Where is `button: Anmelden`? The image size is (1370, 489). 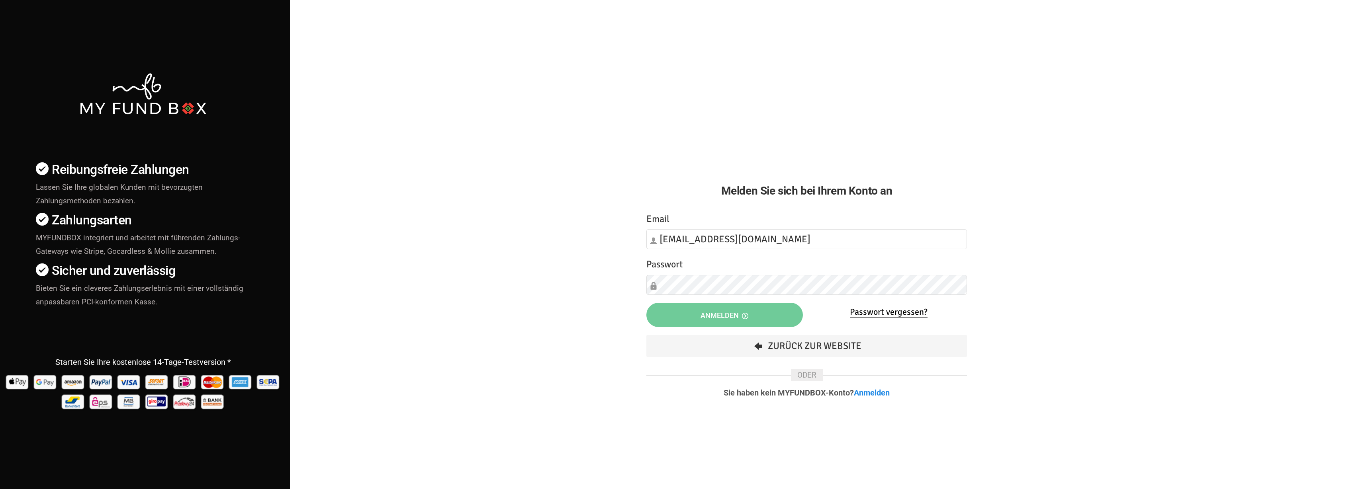
button: Anmelden is located at coordinates (724, 315).